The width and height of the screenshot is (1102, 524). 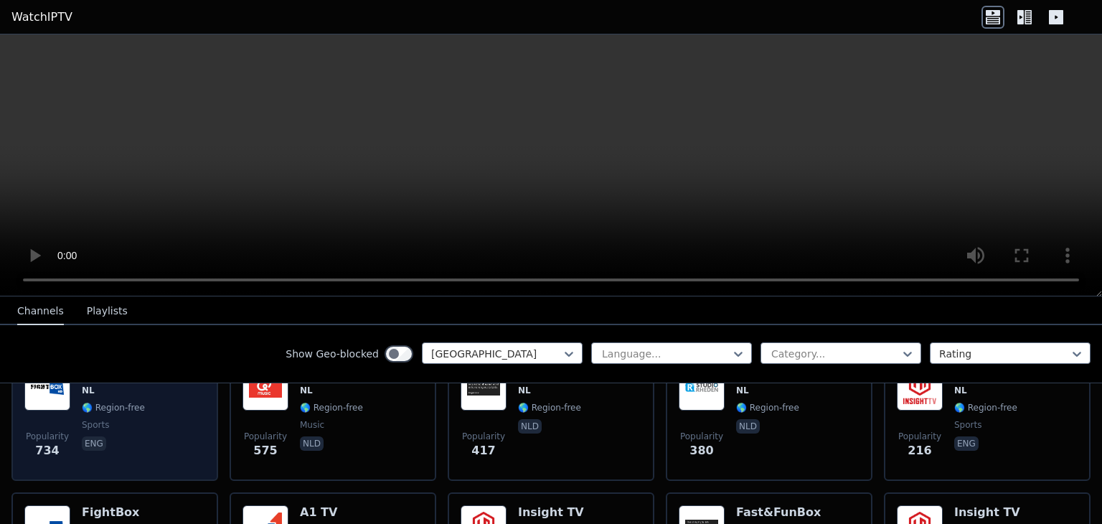 I want to click on span: 734, so click(x=47, y=451).